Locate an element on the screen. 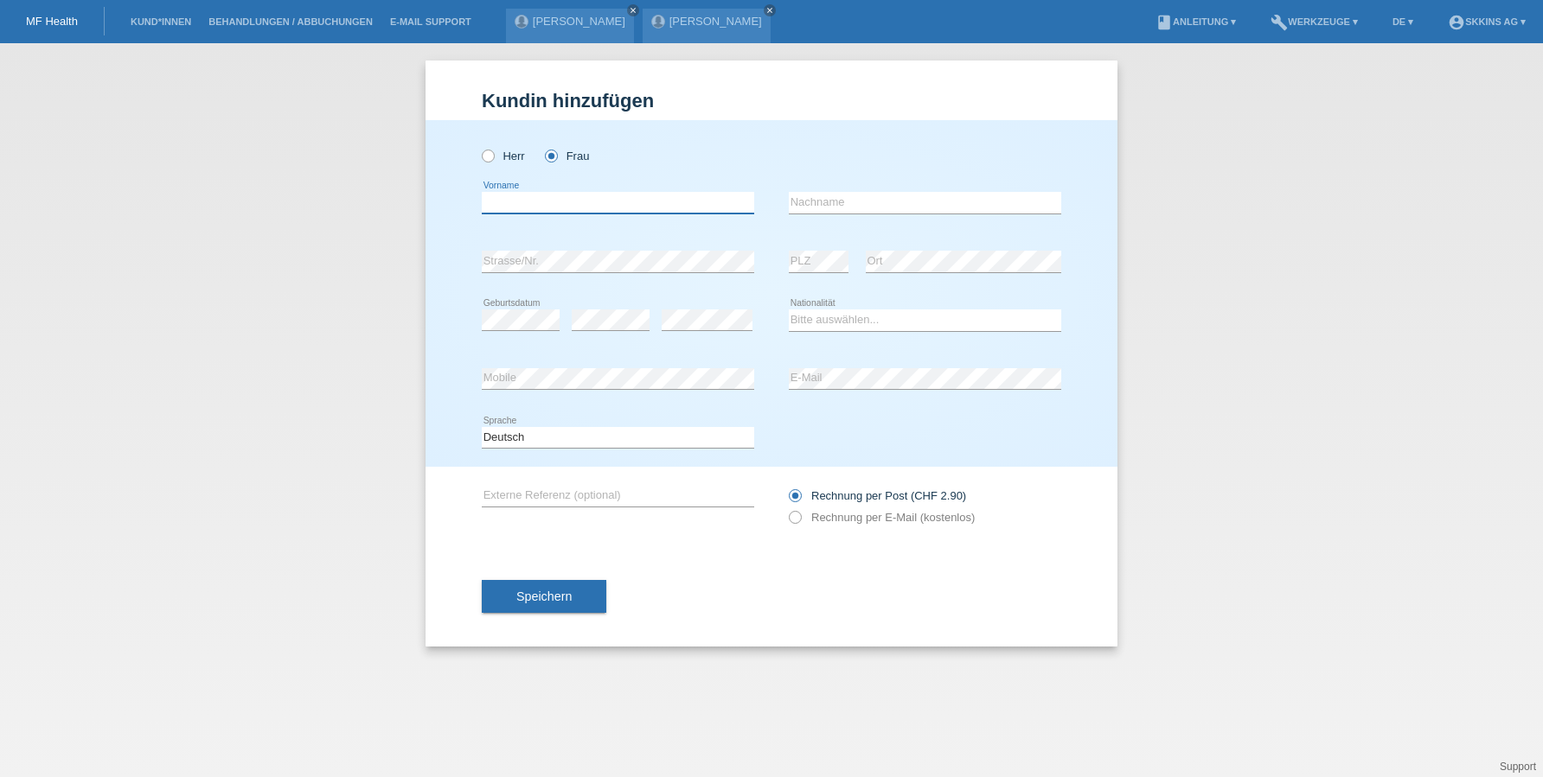 The height and width of the screenshot is (777, 1543). a: bookAnleitung ▾ is located at coordinates (1195, 22).